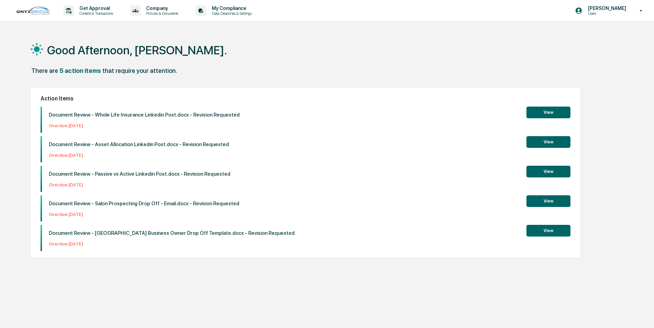 The height and width of the screenshot is (328, 654). What do you see at coordinates (33, 11) in the screenshot?
I see `img: logo` at bounding box center [33, 11].